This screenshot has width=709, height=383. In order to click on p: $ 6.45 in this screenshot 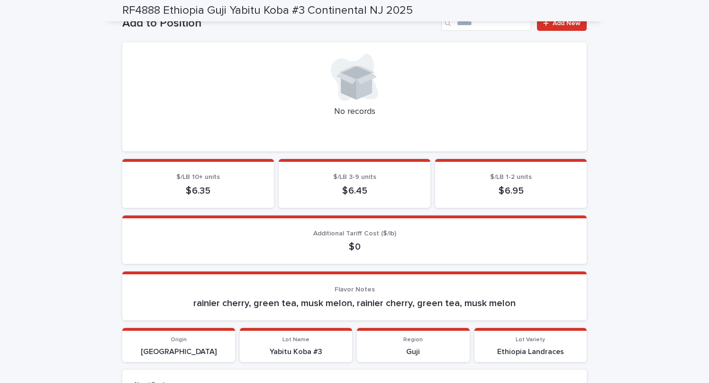, I will do `click(355, 191)`.